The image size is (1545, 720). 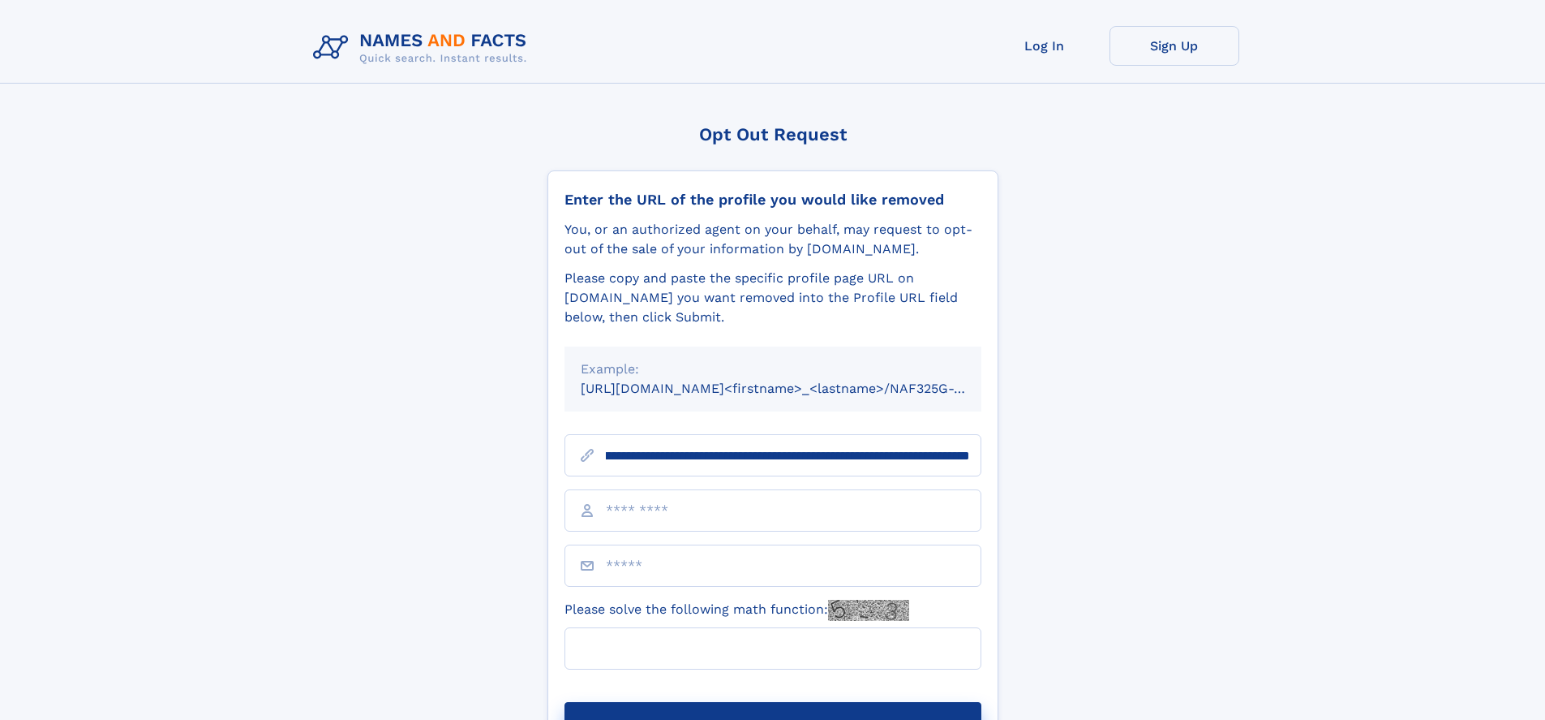 I want to click on a: Sign Up, so click(x=1175, y=45).